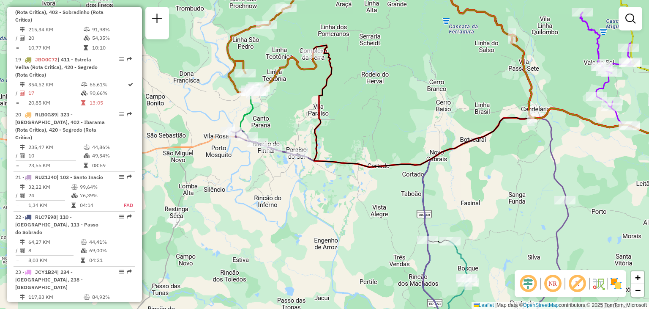 The width and height of the screenshot is (649, 309). Describe the element at coordinates (110, 250) in the screenshot. I see `td: 69,00%` at that location.